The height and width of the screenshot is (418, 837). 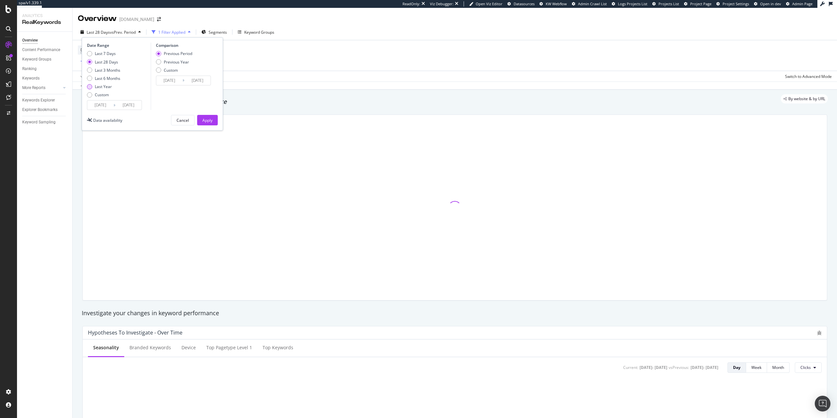 I want to click on button: Add Filter, so click(x=91, y=62).